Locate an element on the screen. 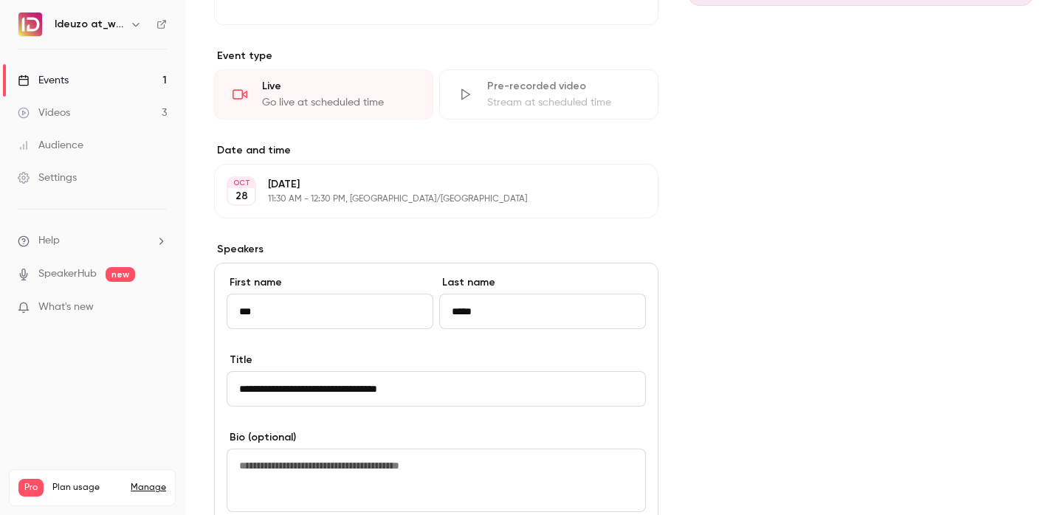 This screenshot has height=515, width=1063. div: OCT is located at coordinates (241, 183).